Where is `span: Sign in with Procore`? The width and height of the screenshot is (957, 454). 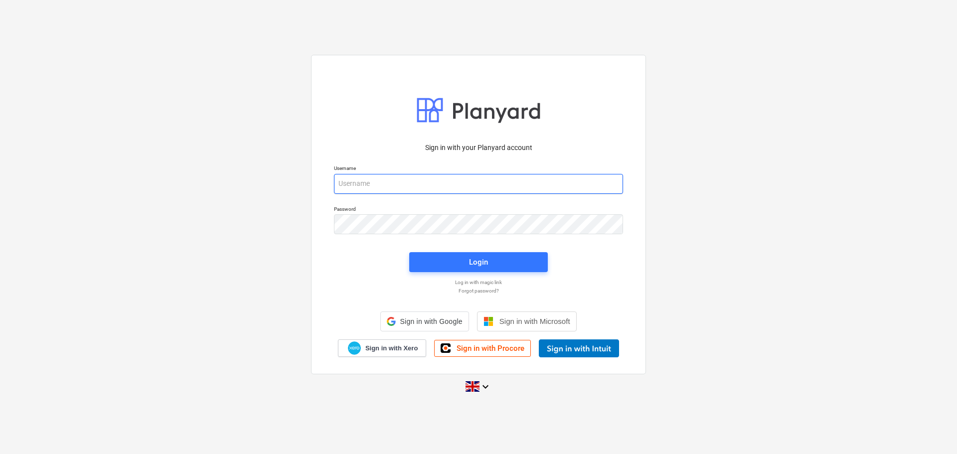
span: Sign in with Procore is located at coordinates (490, 348).